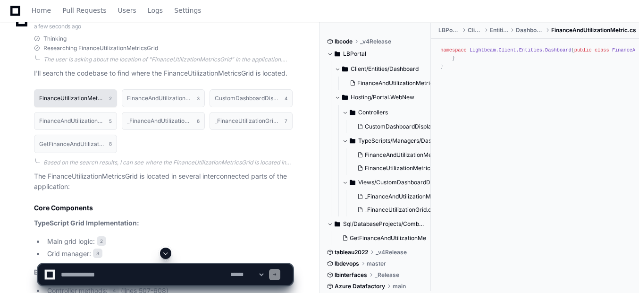  Describe the element at coordinates (397, 210) in the screenshot. I see `button: _FinanceUtilizationGrid.cshtml` at that location.